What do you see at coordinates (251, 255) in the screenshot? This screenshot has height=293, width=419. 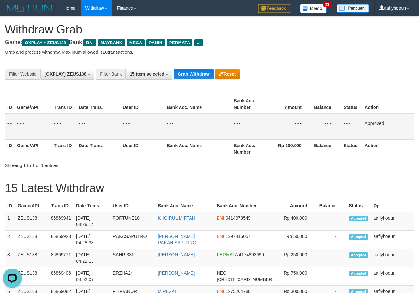 I see `span: Copy 4174893999 to clipboard` at bounding box center [251, 255].